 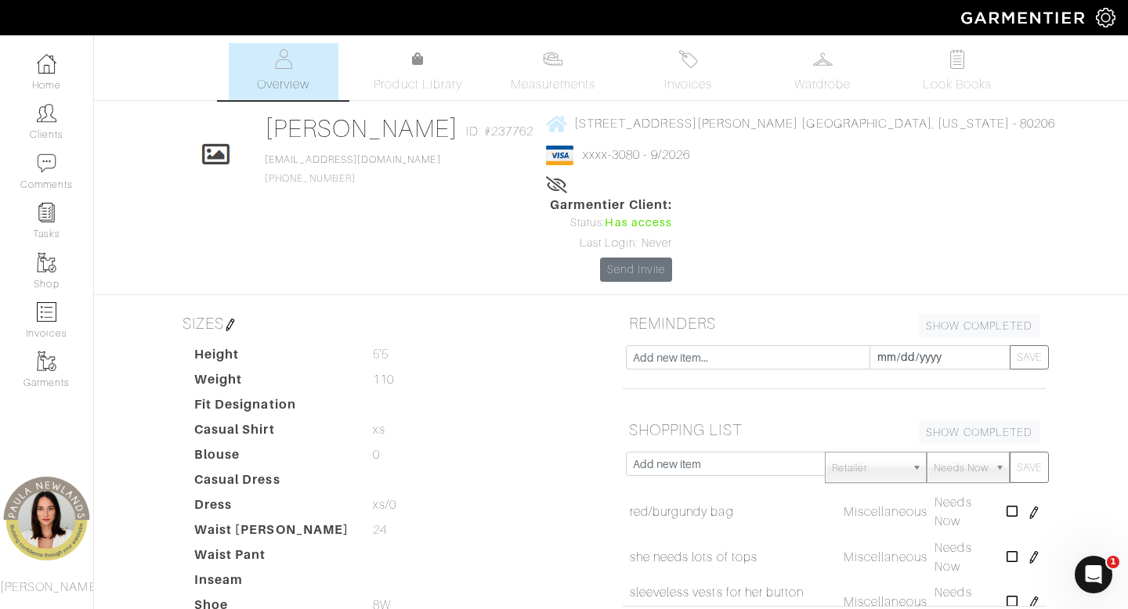 I want to click on h5: REMINDERS, so click(x=834, y=324).